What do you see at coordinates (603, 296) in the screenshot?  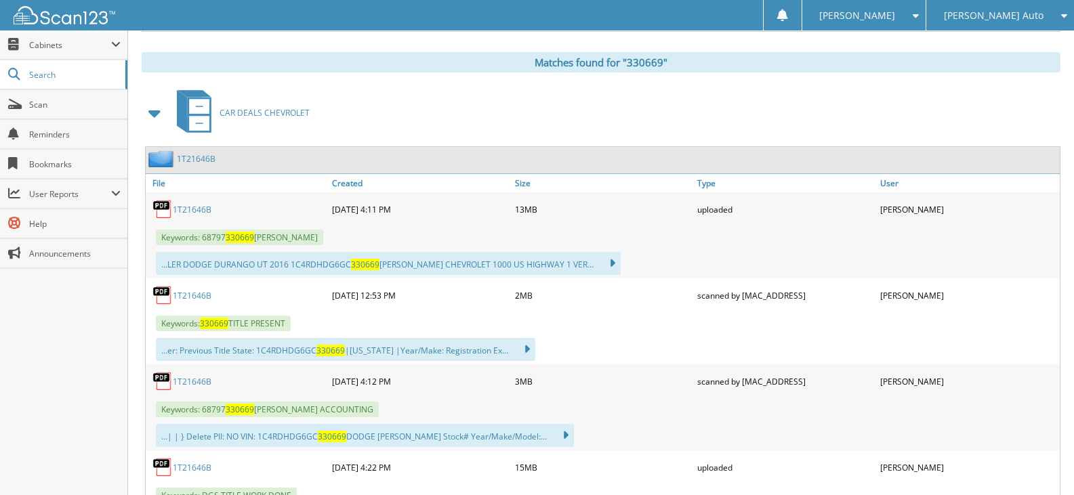 I see `div: 2MB` at bounding box center [603, 296].